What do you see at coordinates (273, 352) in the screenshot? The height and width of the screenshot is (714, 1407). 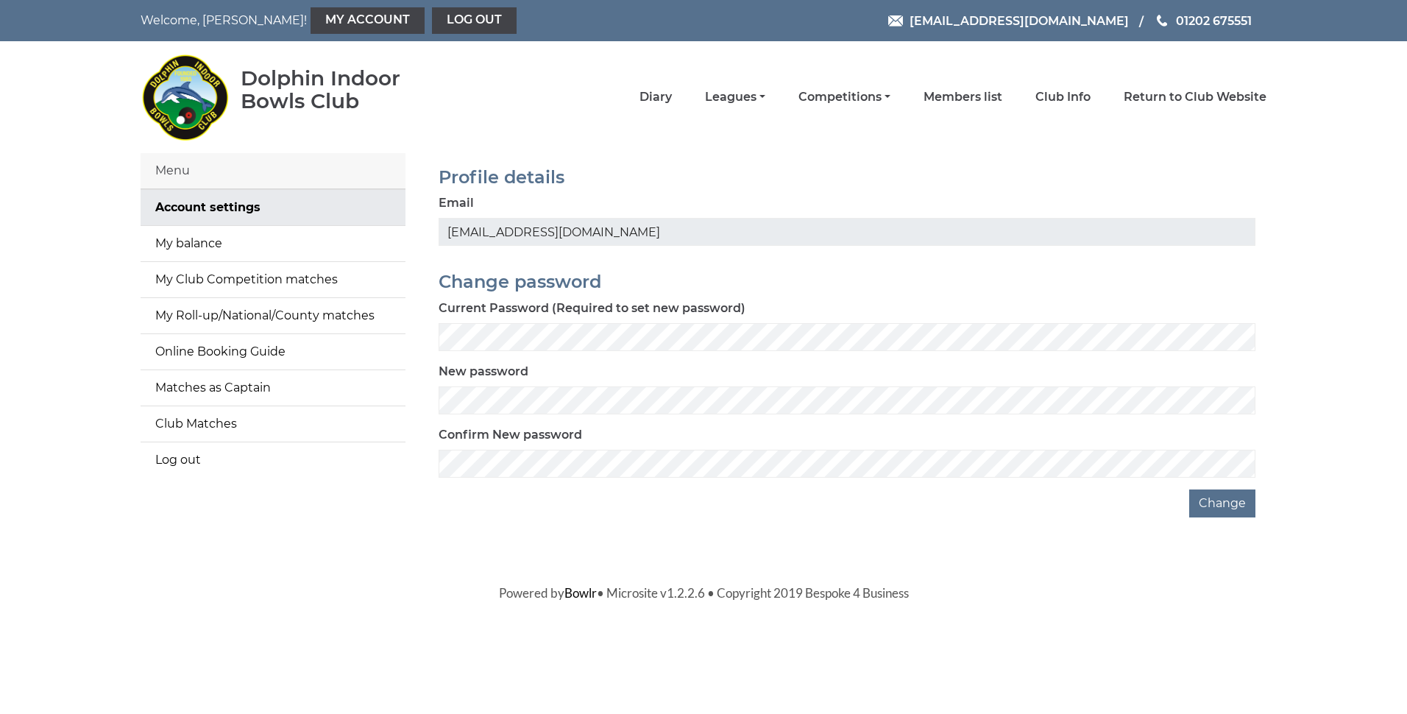 I see `a: Online Booking Guide` at bounding box center [273, 352].